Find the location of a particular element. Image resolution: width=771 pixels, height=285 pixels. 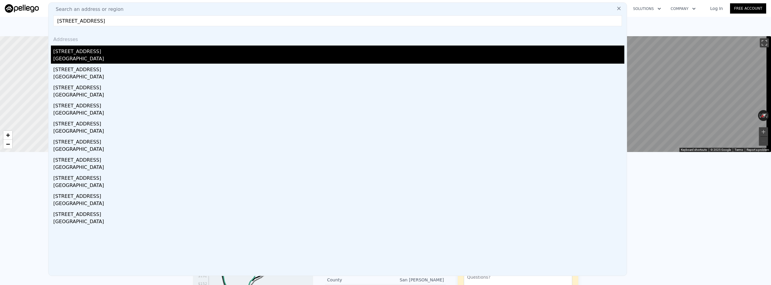

span: Search an address or region is located at coordinates (87, 9).